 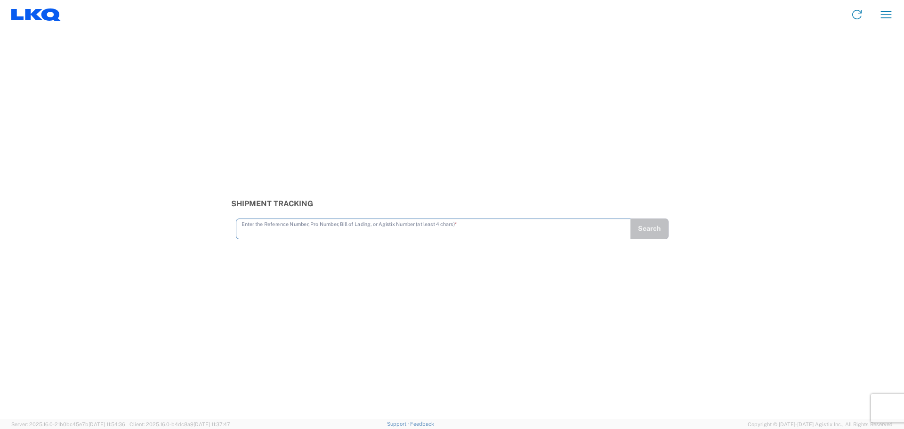 I want to click on span: Client: 2025.16.0-b4dc8a9, so click(x=180, y=424).